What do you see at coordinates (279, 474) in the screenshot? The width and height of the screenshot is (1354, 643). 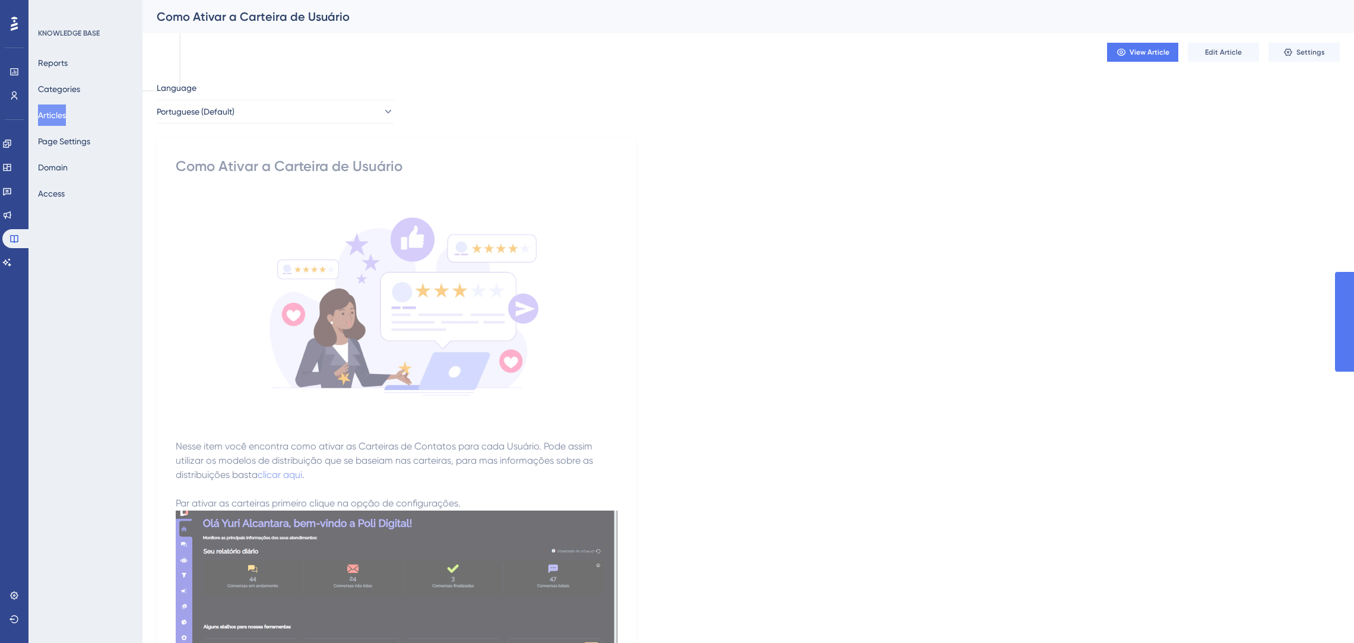 I see `span: clicar aqui` at bounding box center [279, 474].